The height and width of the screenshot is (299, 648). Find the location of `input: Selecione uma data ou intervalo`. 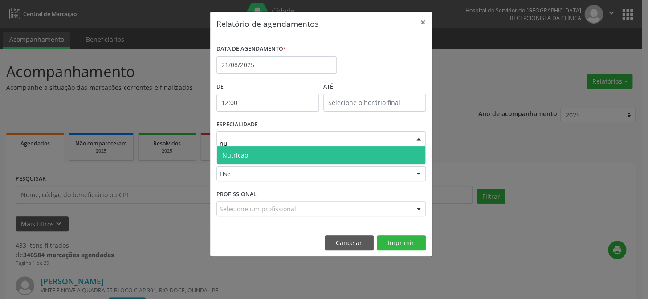

input: Selecione uma data ou intervalo is located at coordinates (276, 65).